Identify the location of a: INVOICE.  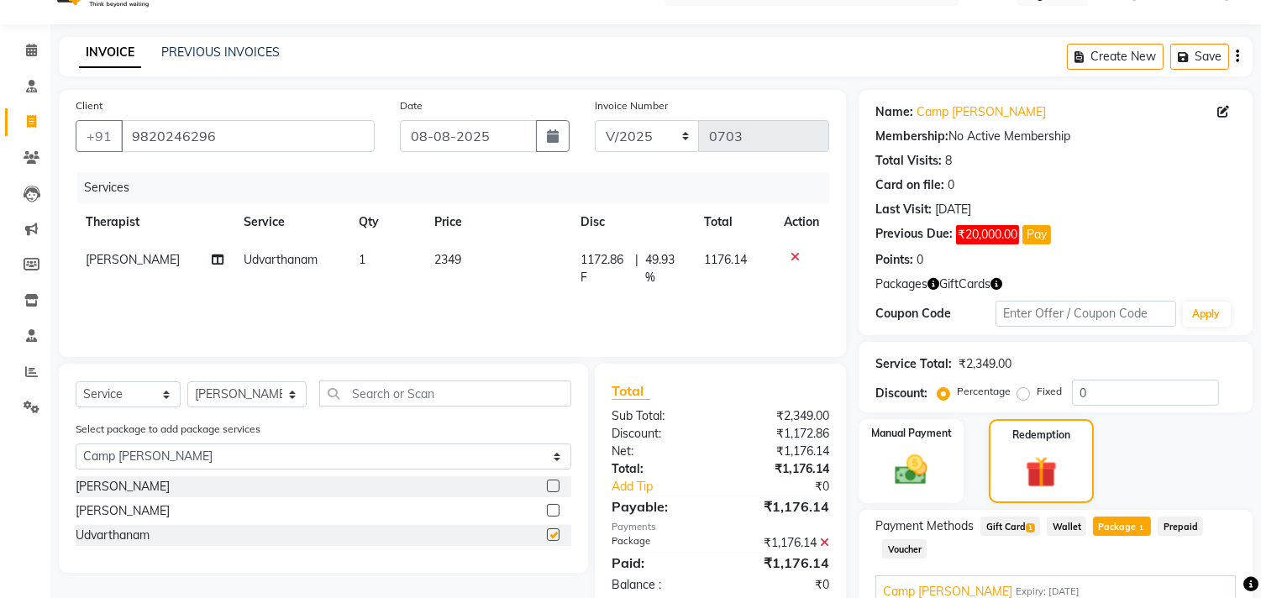
(110, 53).